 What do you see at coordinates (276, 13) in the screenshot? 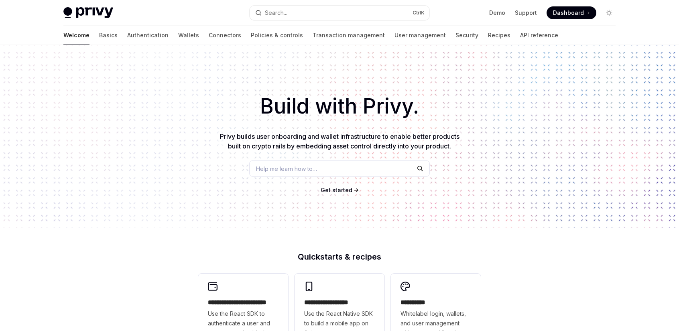
I see `div: Search...` at bounding box center [276, 13].